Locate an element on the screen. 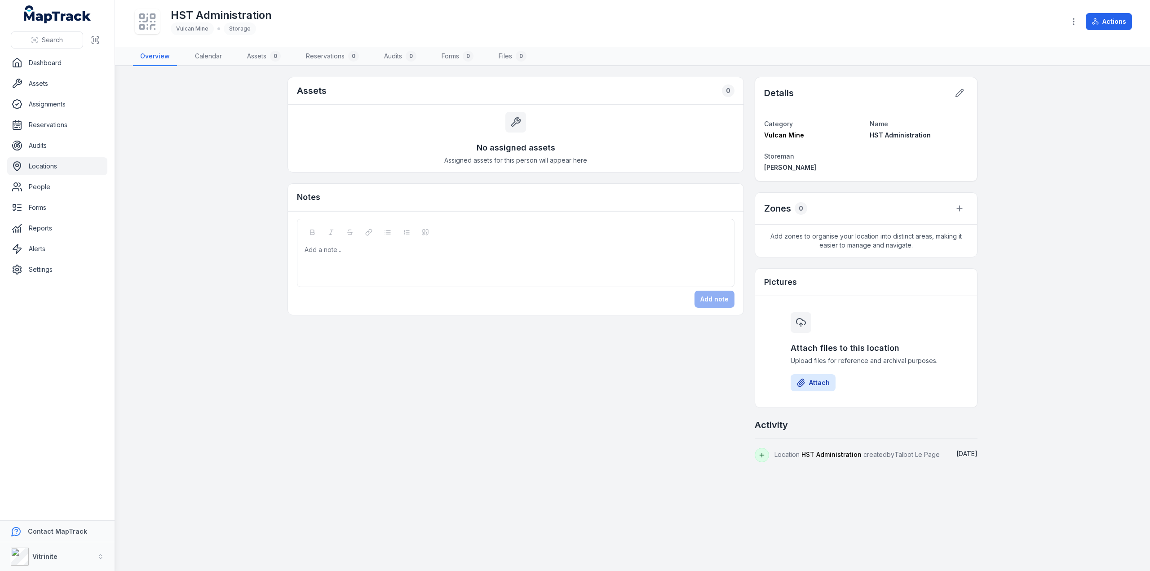 The width and height of the screenshot is (1150, 571). h3: Attach files to this location is located at coordinates (866, 348).